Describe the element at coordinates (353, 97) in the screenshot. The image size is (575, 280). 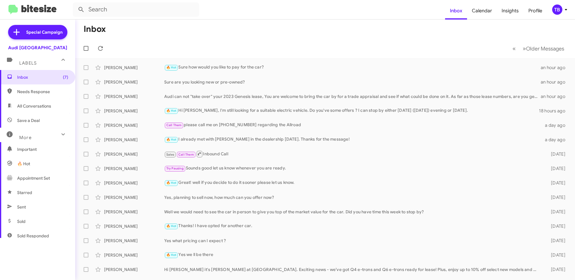
I see `div: Audi can not "take over" your 2023 Genesis lease, You are welcome to bring the car by for a trade...` at that location.